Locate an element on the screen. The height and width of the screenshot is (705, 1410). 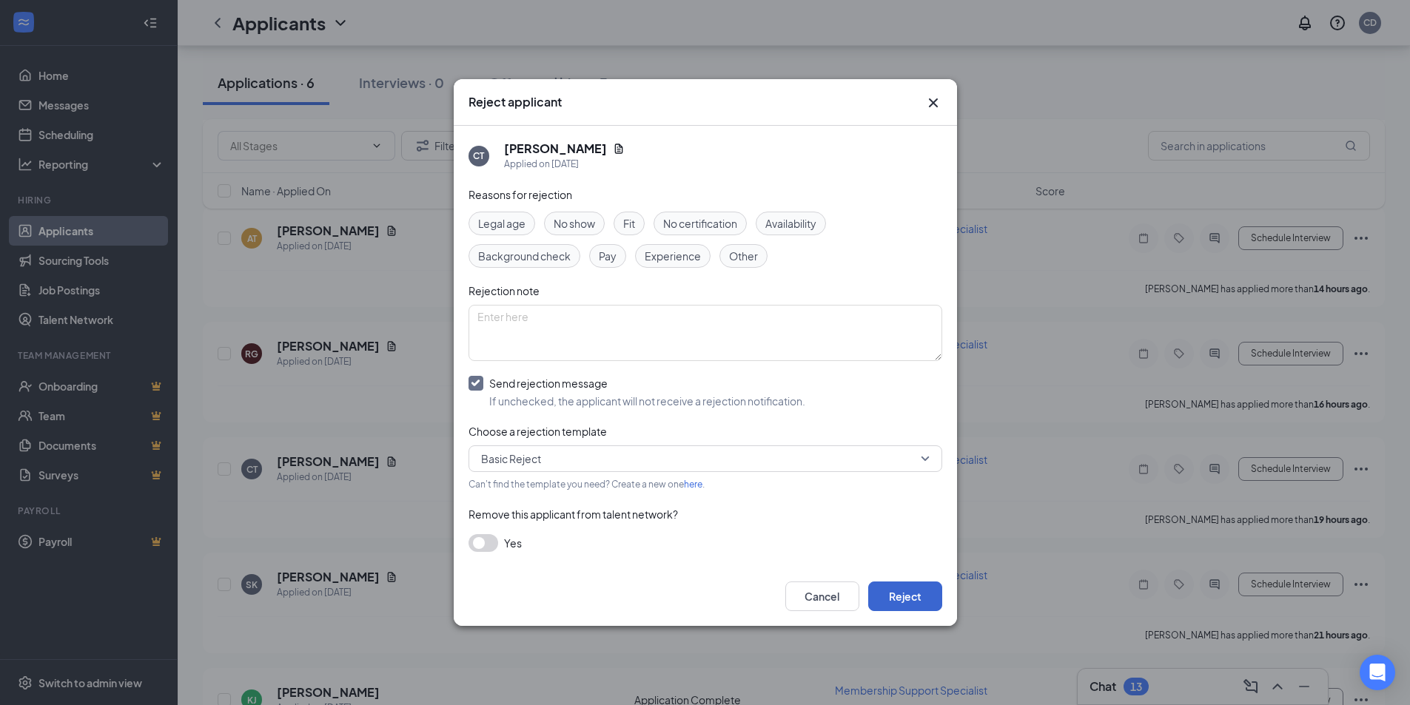
span: Pay is located at coordinates (608, 256).